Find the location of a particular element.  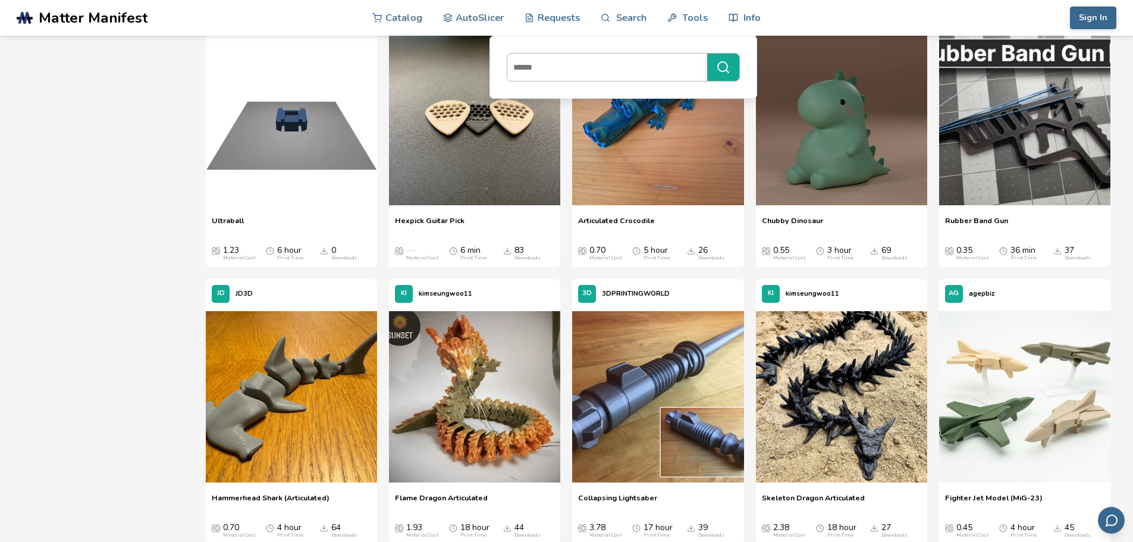

span: Fighter Jet Model (MiG-23) is located at coordinates (994, 502).